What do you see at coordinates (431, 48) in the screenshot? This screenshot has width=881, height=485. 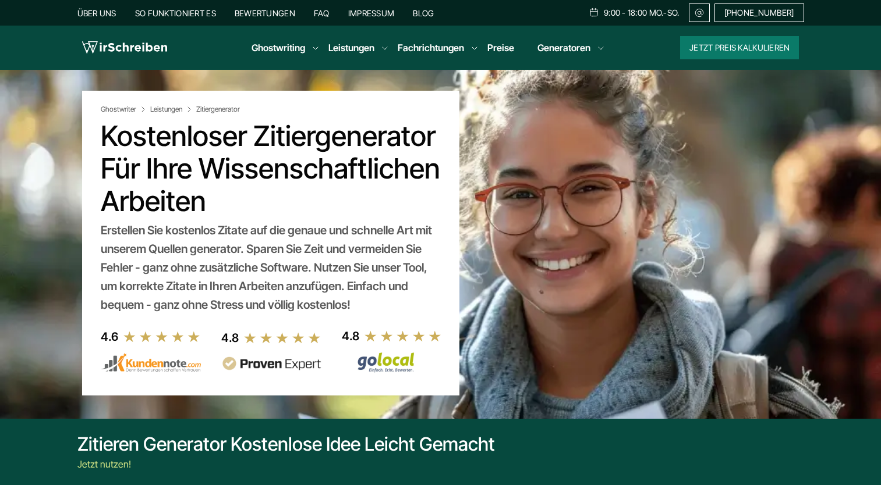 I see `a: Fachrichtungen` at bounding box center [431, 48].